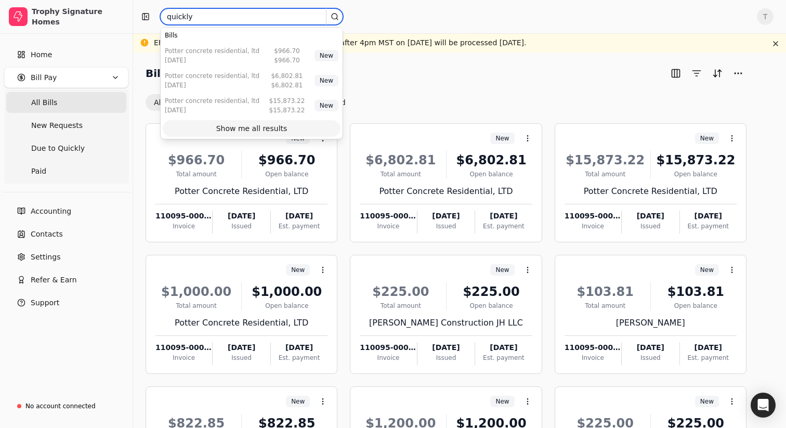 This screenshot has height=428, width=786. I want to click on div: 110095-000191-01, so click(388, 216).